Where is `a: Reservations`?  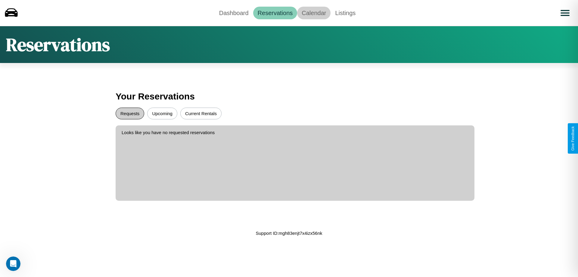
a: Reservations is located at coordinates (275, 13).